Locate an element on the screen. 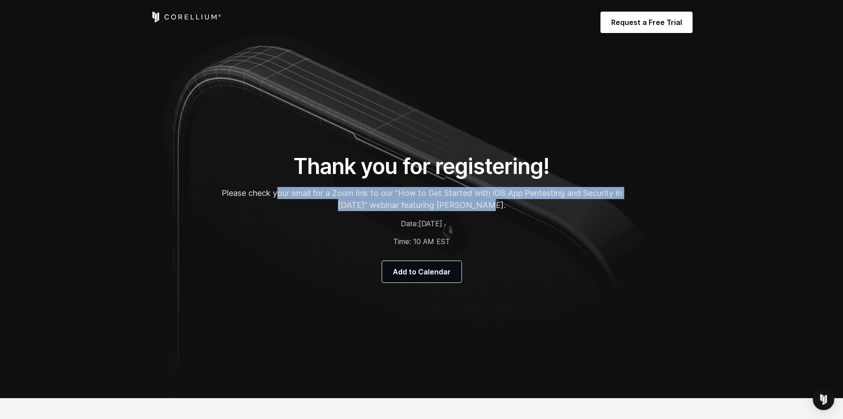 Image resolution: width=843 pixels, height=419 pixels. span: Request a Free Trial is located at coordinates (646, 22).